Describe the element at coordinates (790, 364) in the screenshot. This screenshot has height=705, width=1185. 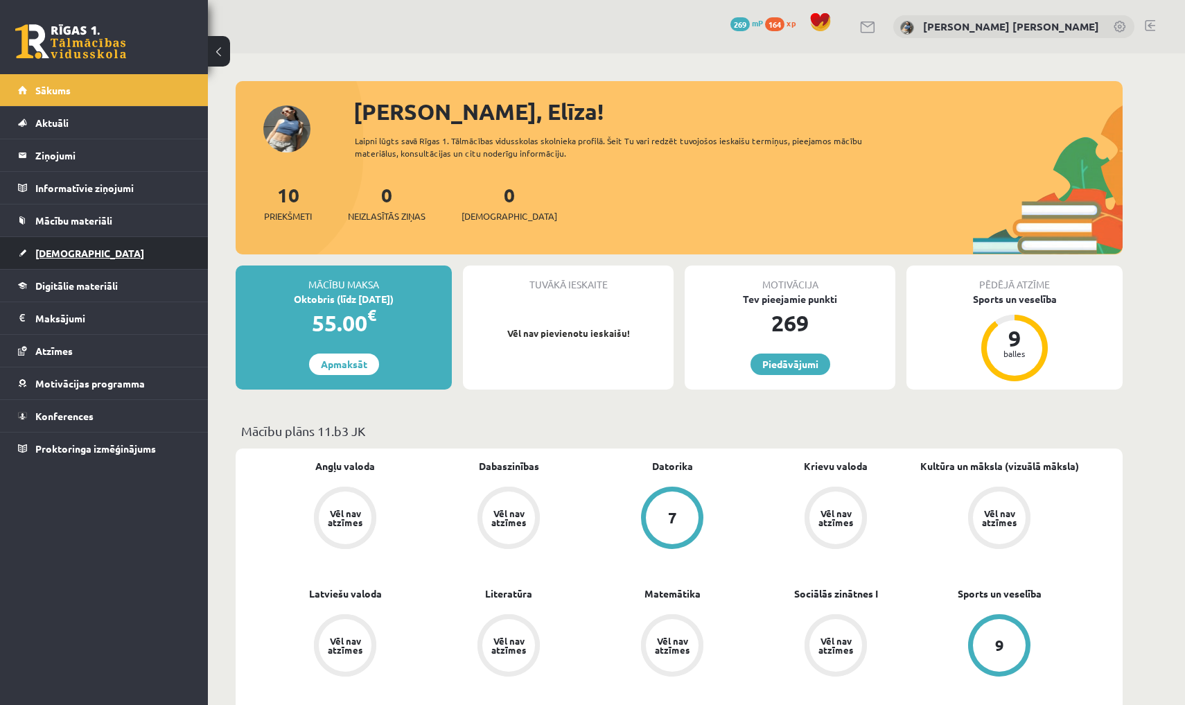
I see `a: Piedāvājumi` at that location.